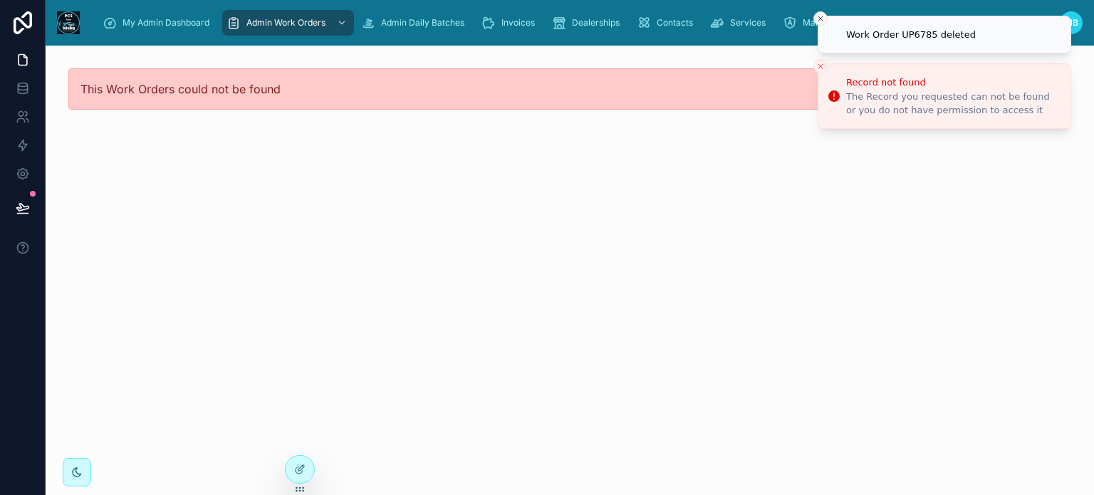  I want to click on div: Work Order UP6785 deleted, so click(911, 35).